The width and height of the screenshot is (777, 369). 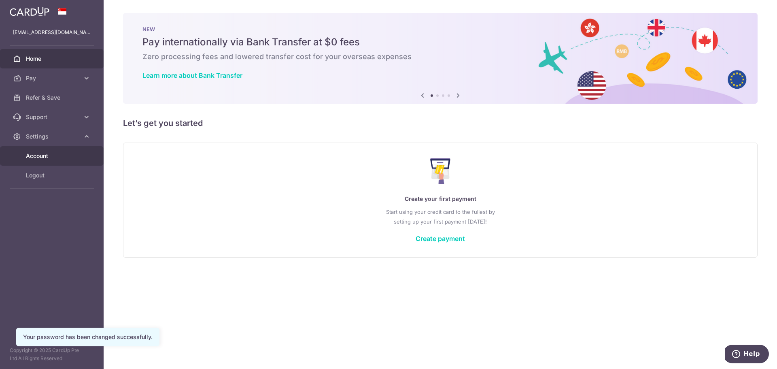 What do you see at coordinates (440, 123) in the screenshot?
I see `h5: Let’s get you started` at bounding box center [440, 123].